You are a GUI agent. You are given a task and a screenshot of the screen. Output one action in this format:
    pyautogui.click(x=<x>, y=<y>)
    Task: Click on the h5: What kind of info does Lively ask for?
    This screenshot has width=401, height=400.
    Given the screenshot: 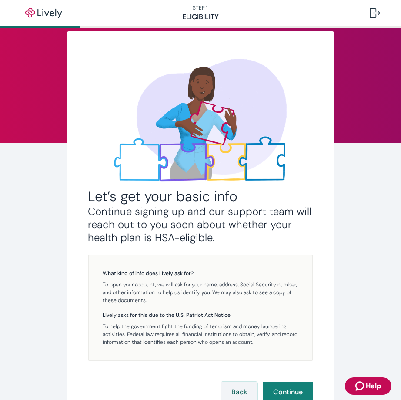 What is the action you would take?
    pyautogui.click(x=200, y=273)
    